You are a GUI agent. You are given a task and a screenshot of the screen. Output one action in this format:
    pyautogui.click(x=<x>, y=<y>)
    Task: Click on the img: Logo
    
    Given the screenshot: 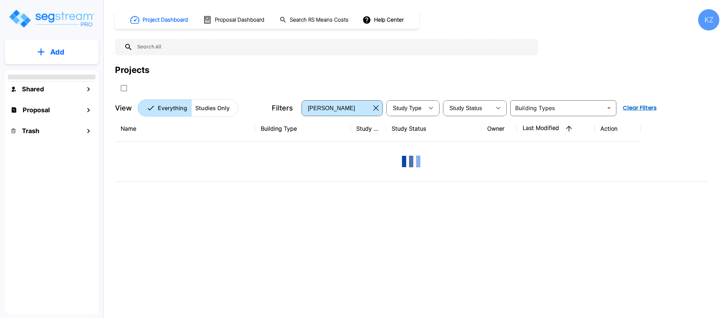 What is the action you would take?
    pyautogui.click(x=51, y=18)
    